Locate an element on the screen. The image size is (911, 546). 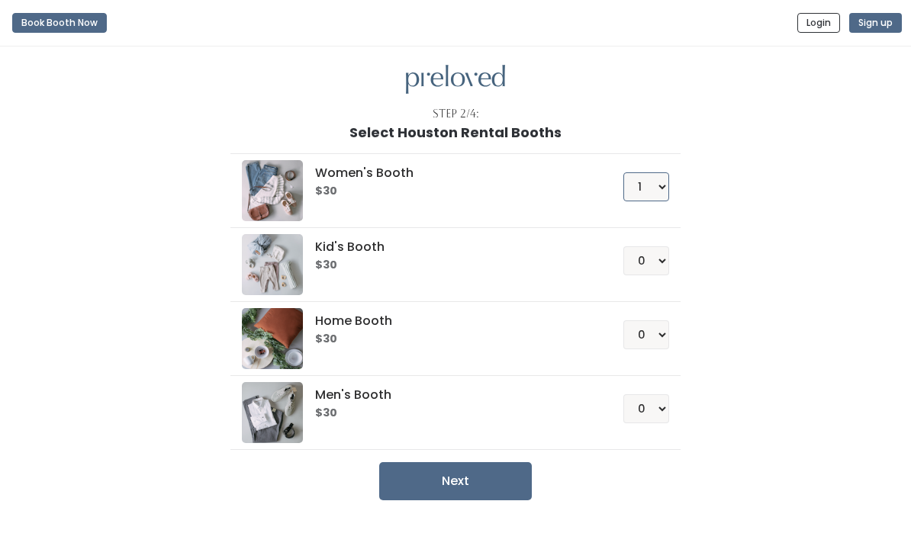
div: Step 2/4: is located at coordinates (455, 114).